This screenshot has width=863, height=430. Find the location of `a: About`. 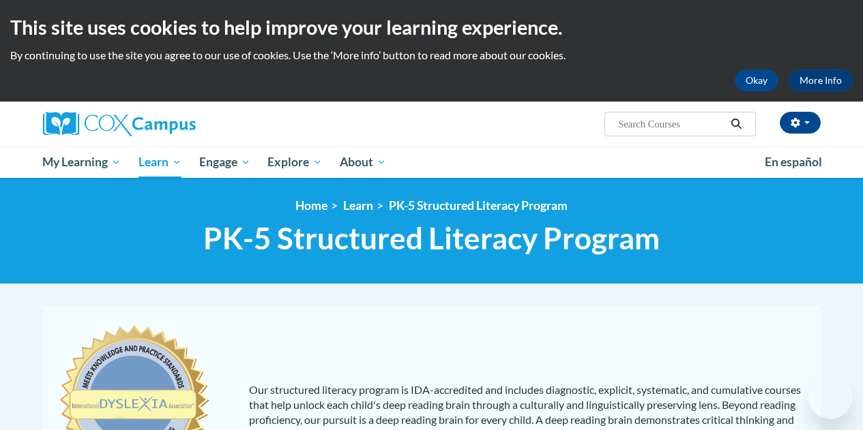

a: About is located at coordinates (363, 162).